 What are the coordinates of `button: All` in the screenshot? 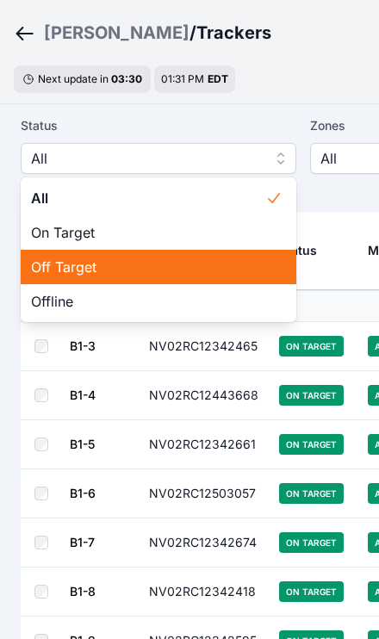 It's located at (158, 158).